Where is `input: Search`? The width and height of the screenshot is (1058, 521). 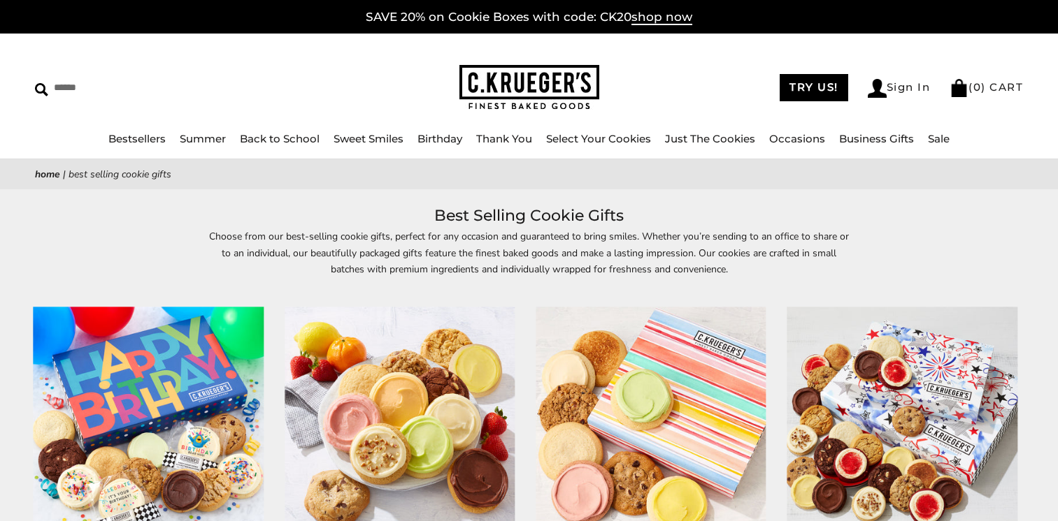
input: Search is located at coordinates (152, 87).